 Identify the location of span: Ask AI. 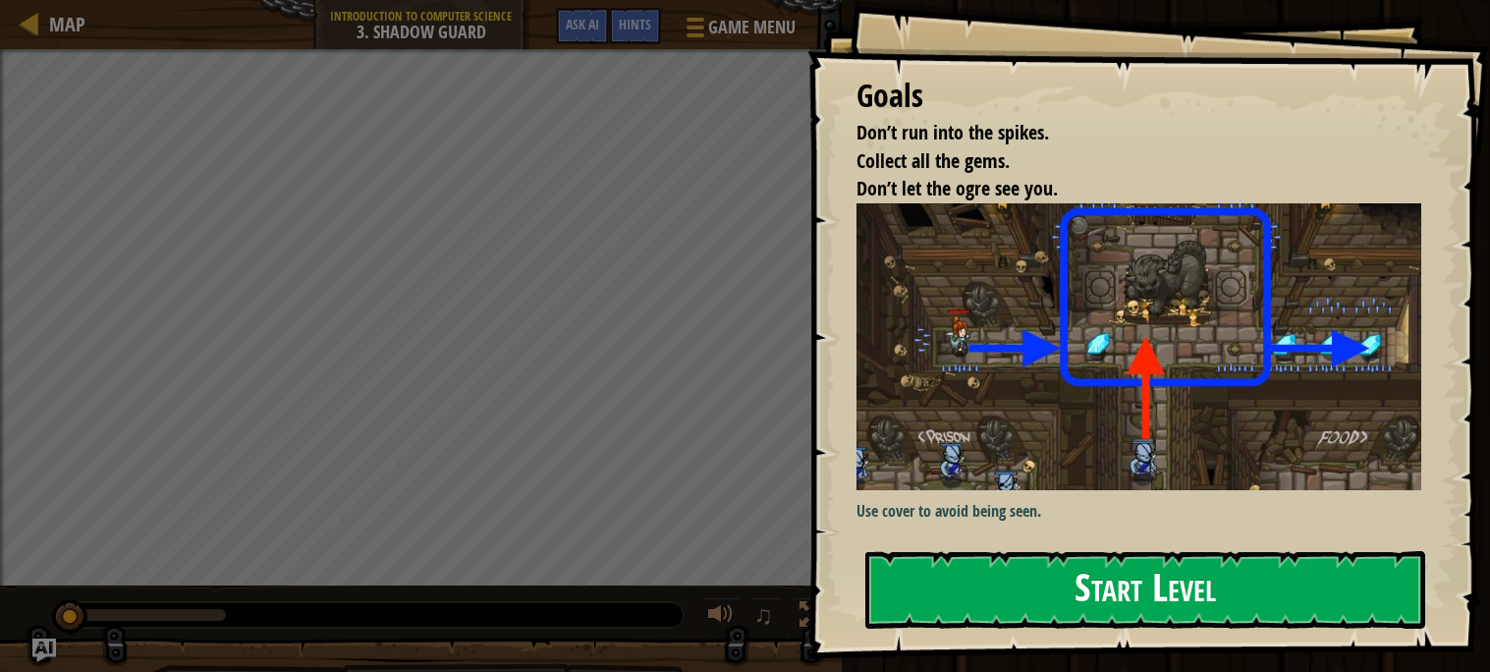
(583, 24).